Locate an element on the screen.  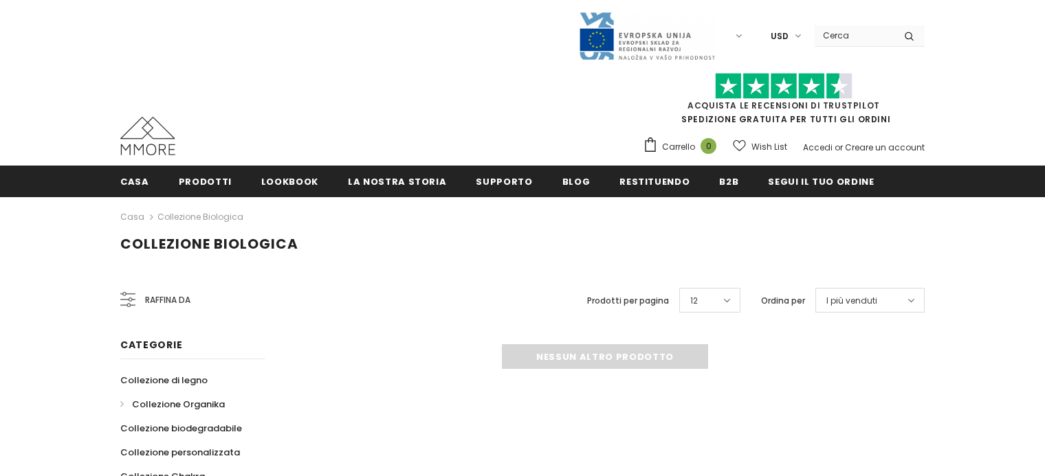
a: Collezione biologica is located at coordinates (200, 217).